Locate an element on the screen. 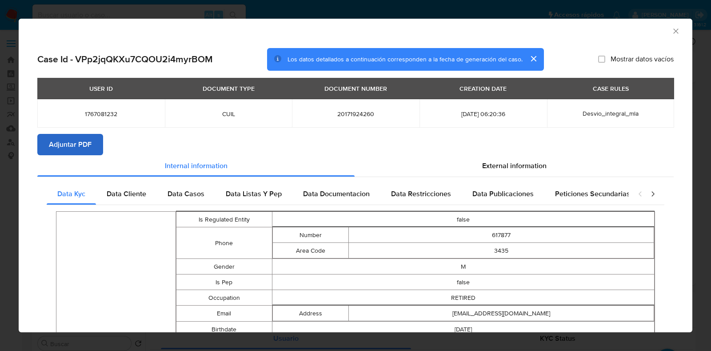  span: Internal information is located at coordinates (196, 165).